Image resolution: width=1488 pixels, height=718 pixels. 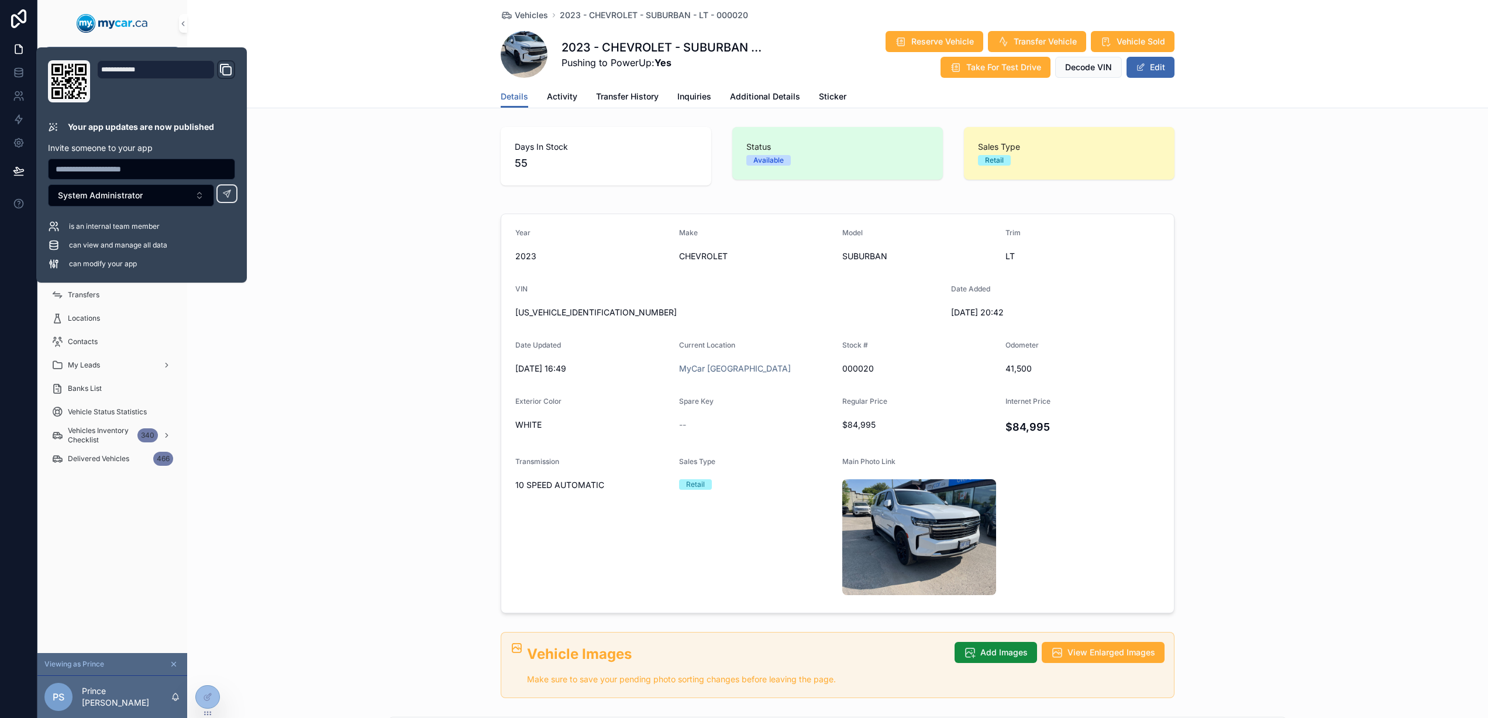 I want to click on span: Days In Stock, so click(x=606, y=147).